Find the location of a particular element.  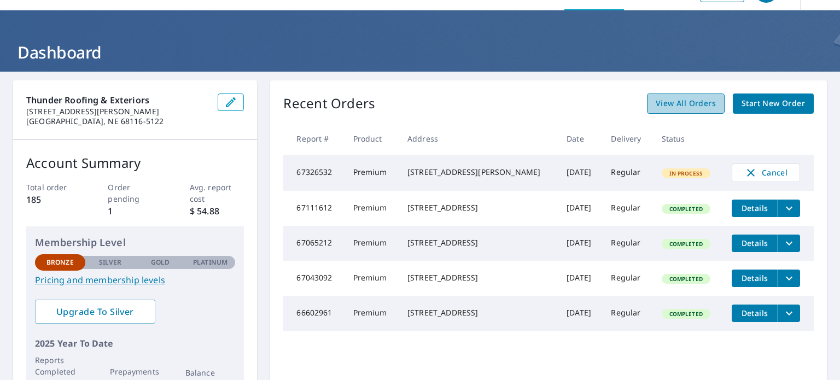

p: Avg. report cost is located at coordinates (217, 193).